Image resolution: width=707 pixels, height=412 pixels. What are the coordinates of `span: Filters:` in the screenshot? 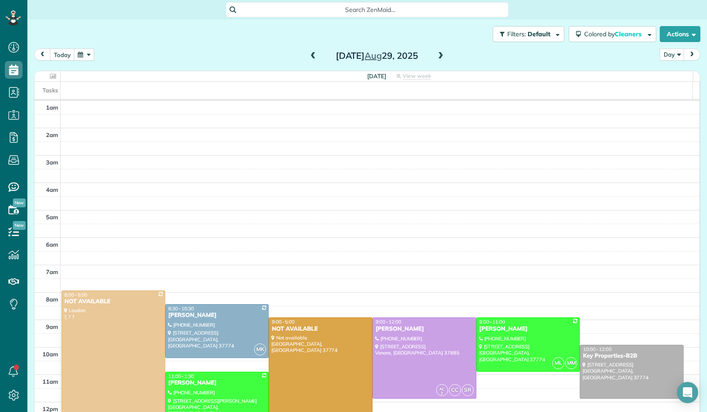 It's located at (517, 34).